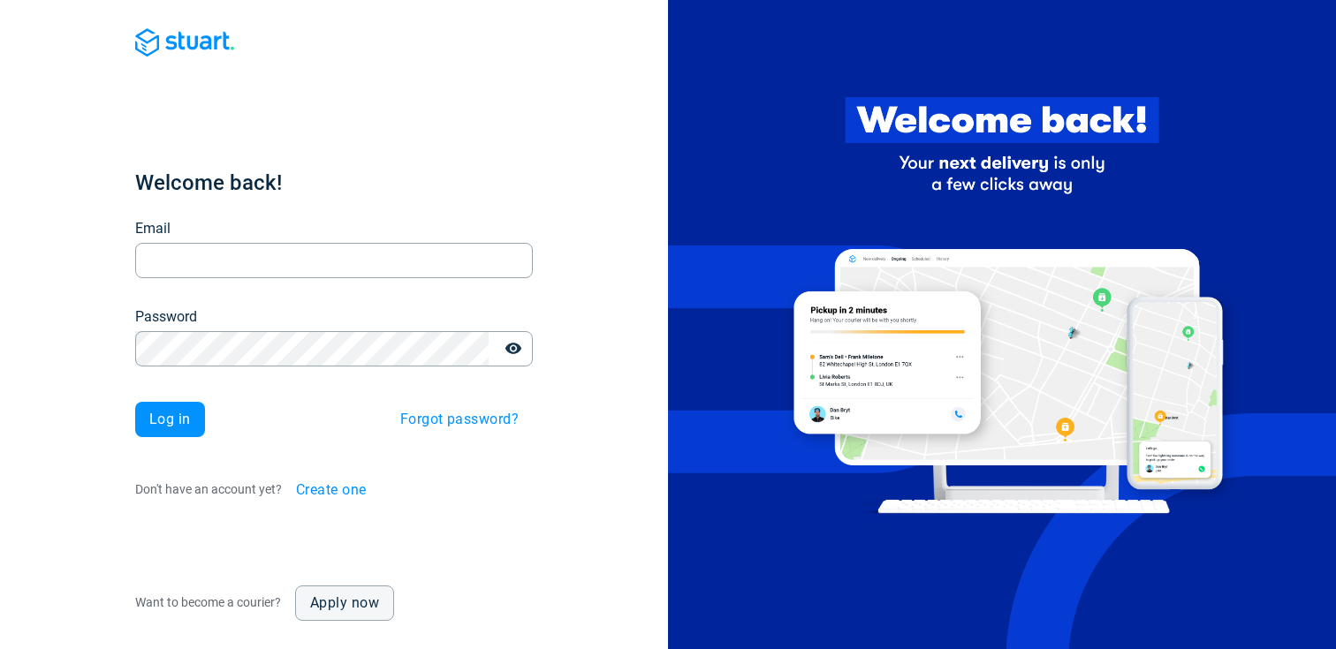  Describe the element at coordinates (170, 420) in the screenshot. I see `button: Log in` at that location.